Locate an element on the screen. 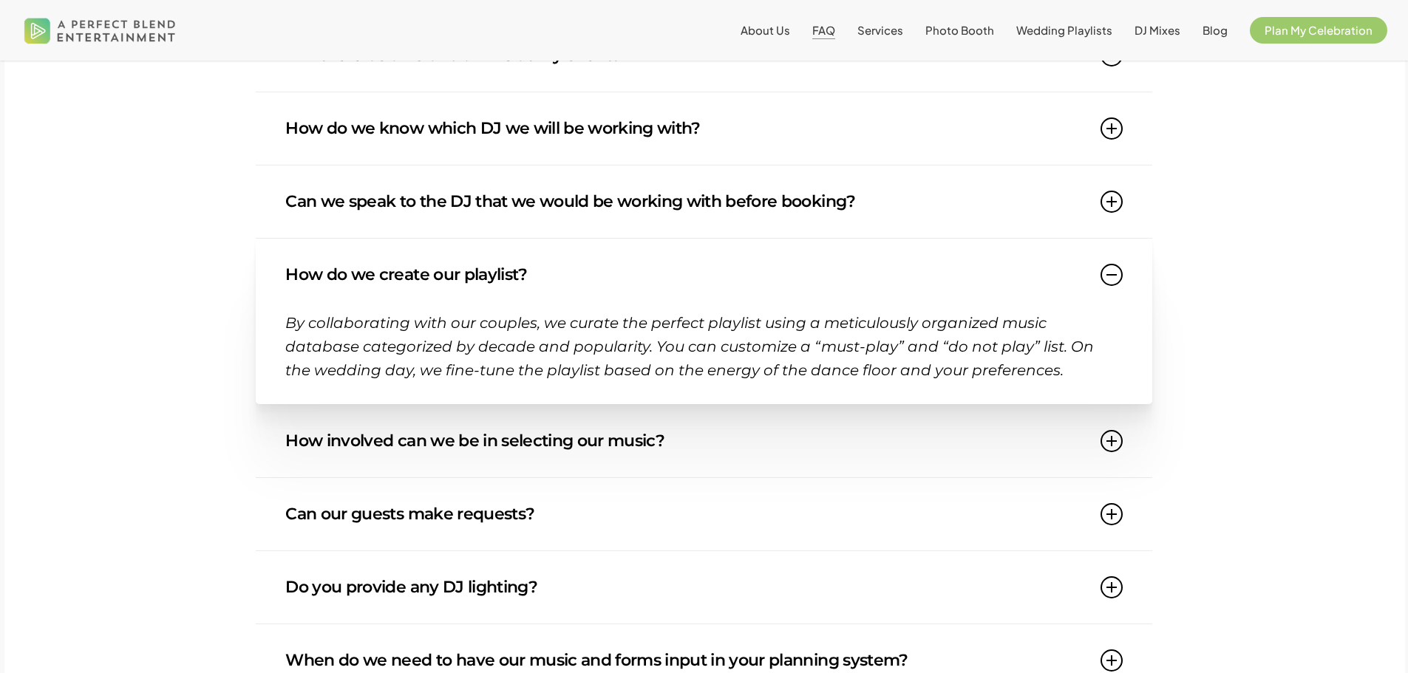  a: How do we create our playlist? is located at coordinates (704, 275).